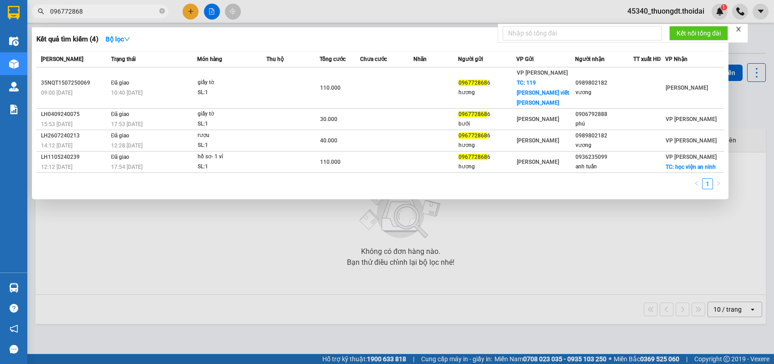 This screenshot has width=774, height=364. What do you see at coordinates (123, 59) in the screenshot?
I see `span: Trạng thái` at bounding box center [123, 59].